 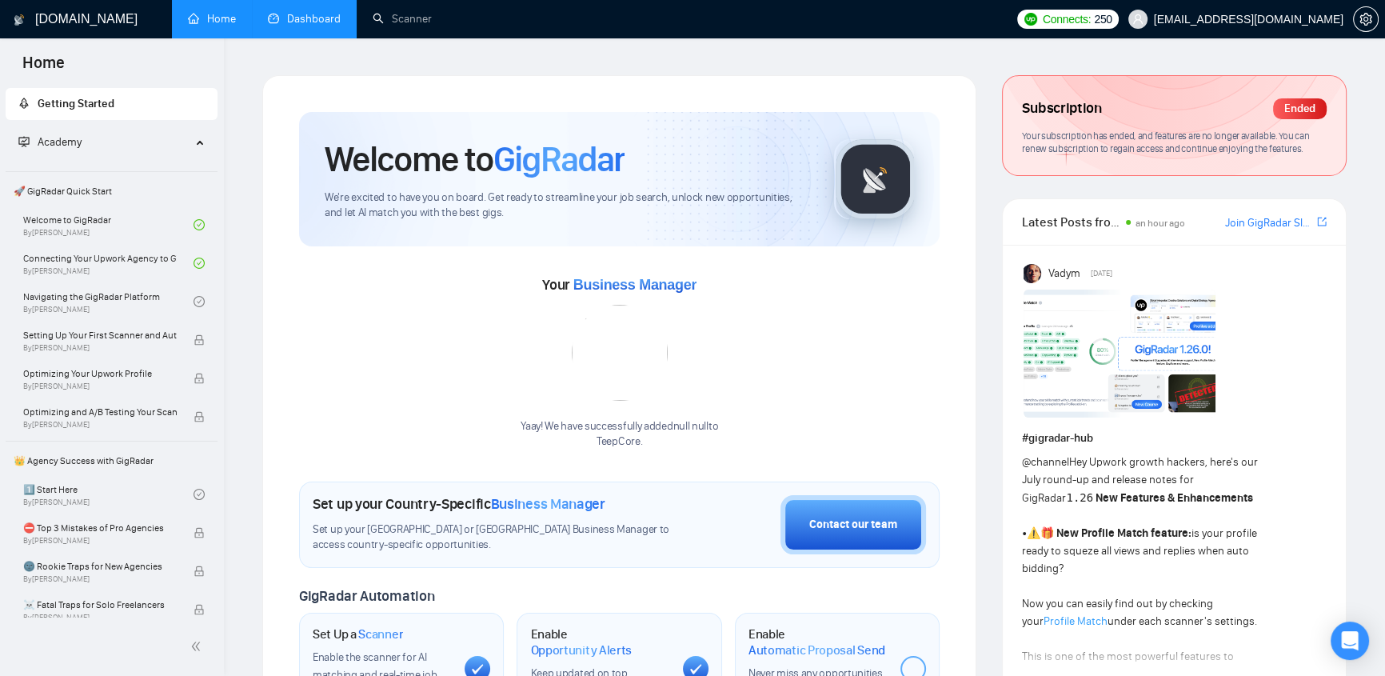 What do you see at coordinates (111, 461) in the screenshot?
I see `span: 👑 Agency Success with GigRadar` at bounding box center [111, 461].